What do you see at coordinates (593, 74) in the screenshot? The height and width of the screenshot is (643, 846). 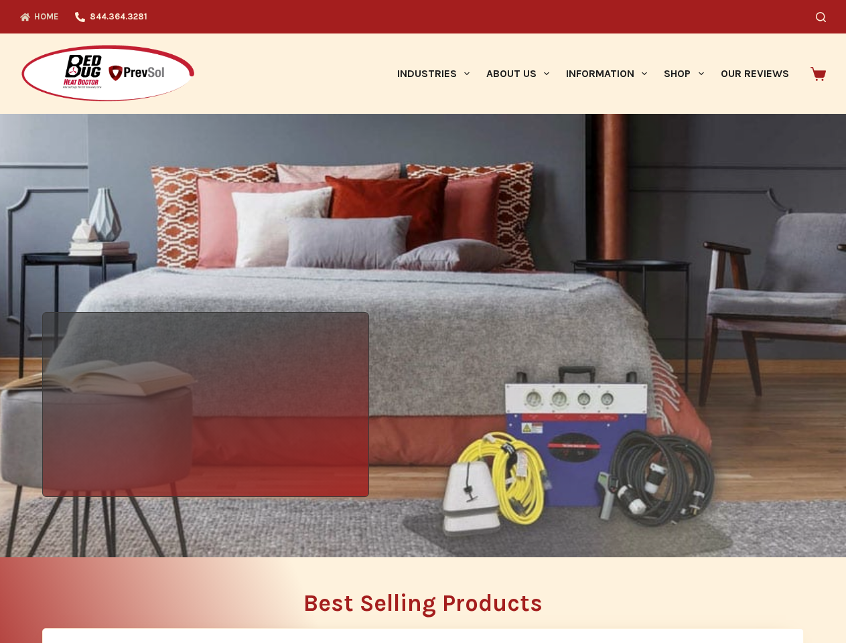 I see `nav: Primary` at bounding box center [593, 74].